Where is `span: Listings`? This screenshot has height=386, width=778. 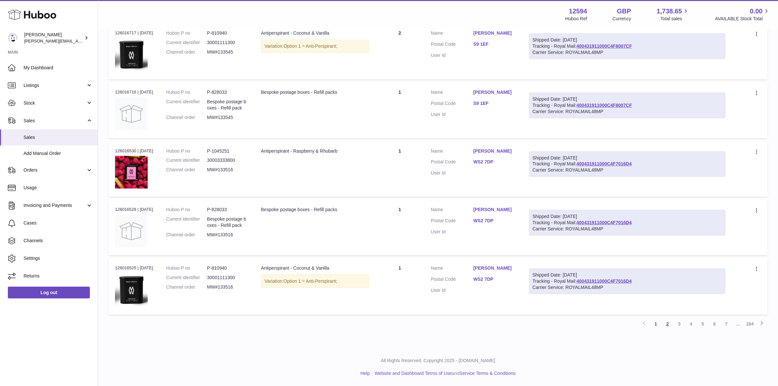
span: Listings is located at coordinates (55, 85).